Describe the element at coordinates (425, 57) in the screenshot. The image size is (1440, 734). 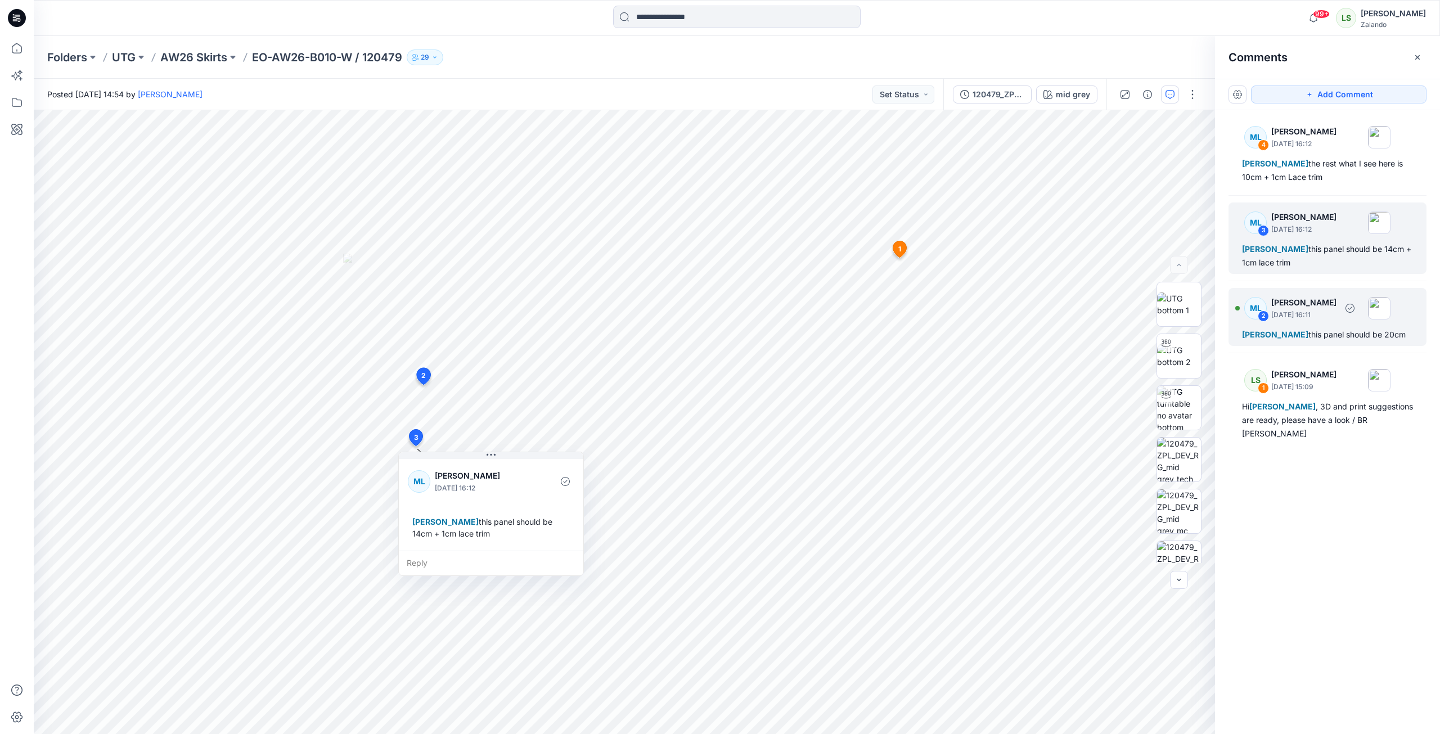
I see `p: 29` at that location.